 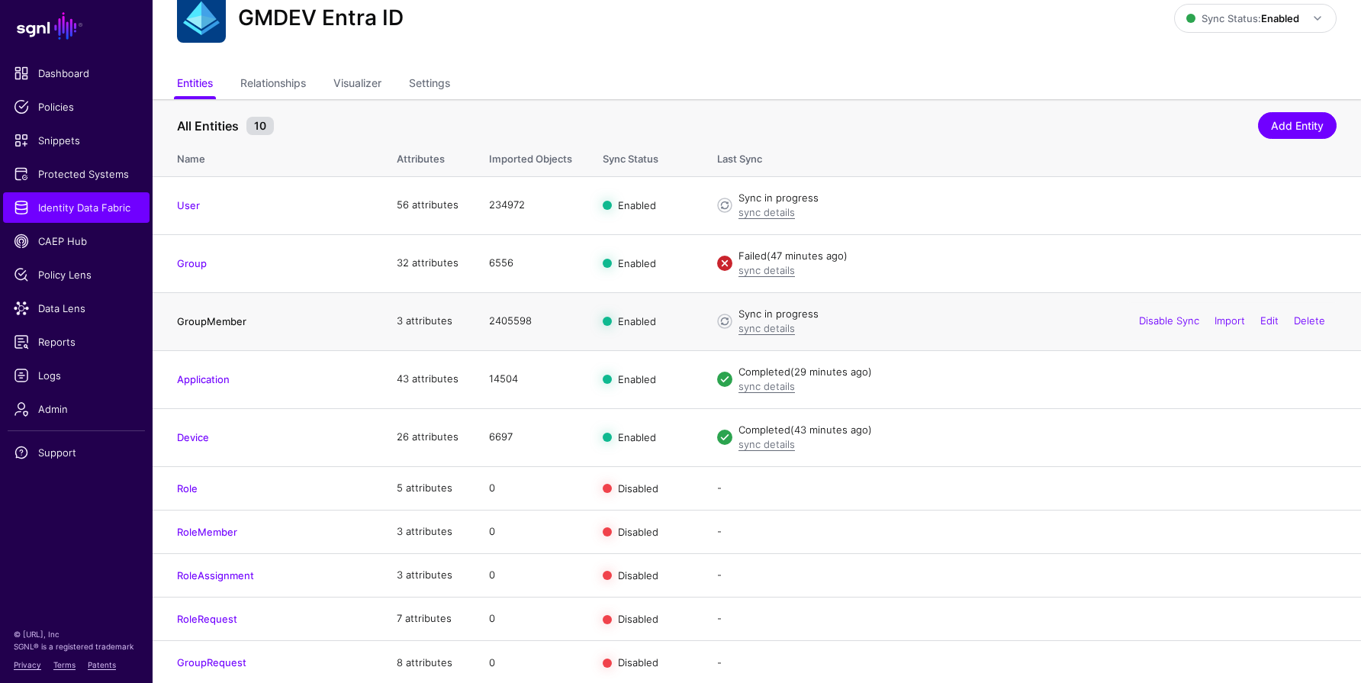 I want to click on a: Visualizer, so click(x=357, y=85).